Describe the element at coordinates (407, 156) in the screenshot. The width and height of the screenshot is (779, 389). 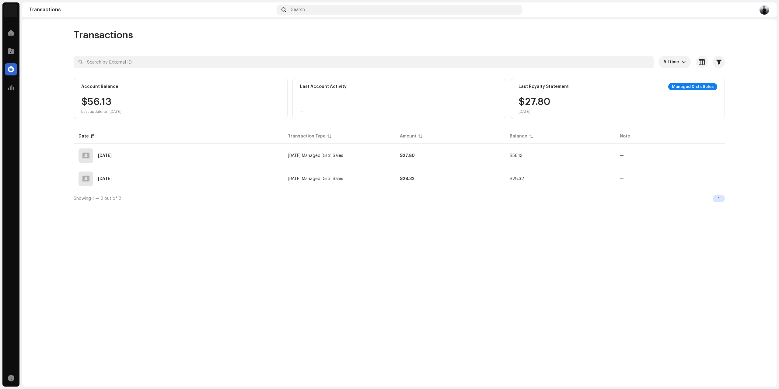
I see `strong: $27.80` at that location.